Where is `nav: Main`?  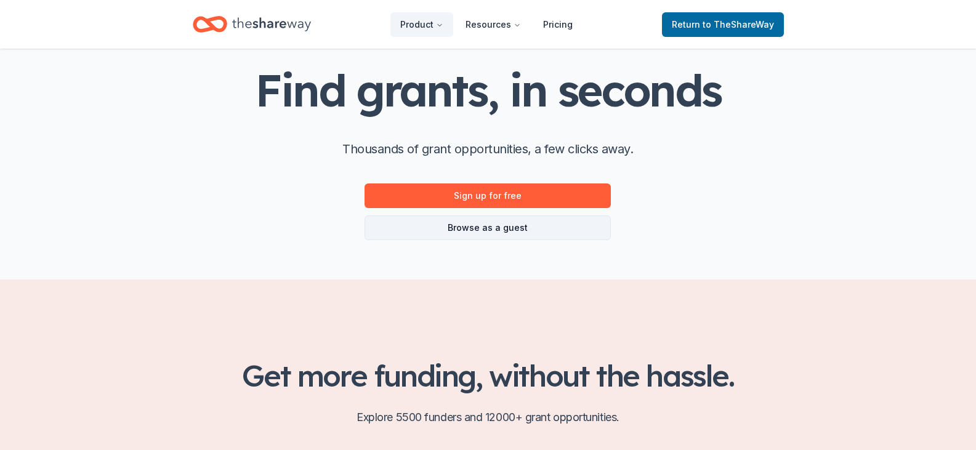 nav: Main is located at coordinates (486, 24).